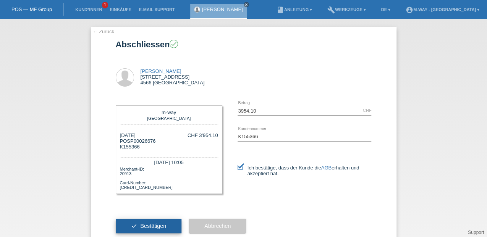 The width and height of the screenshot is (487, 237). I want to click on button: Abbrechen, so click(217, 226).